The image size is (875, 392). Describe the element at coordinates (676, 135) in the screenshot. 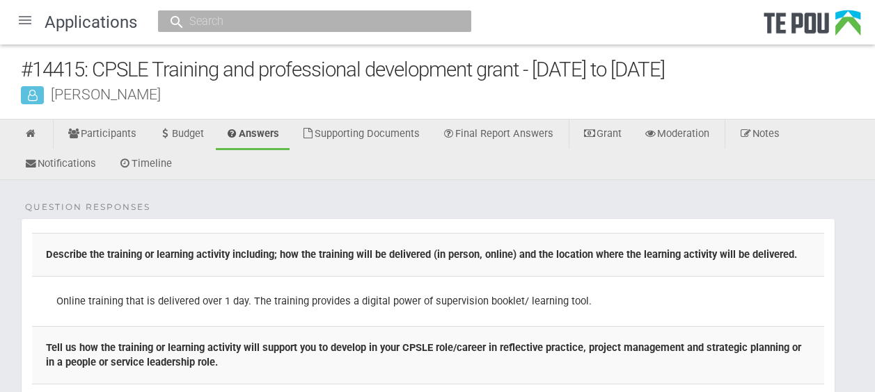

I see `a: Moderation` at that location.